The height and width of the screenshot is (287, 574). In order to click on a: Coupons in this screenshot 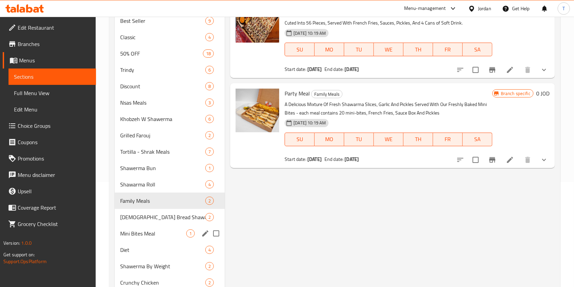, I will do `click(49, 142)`.